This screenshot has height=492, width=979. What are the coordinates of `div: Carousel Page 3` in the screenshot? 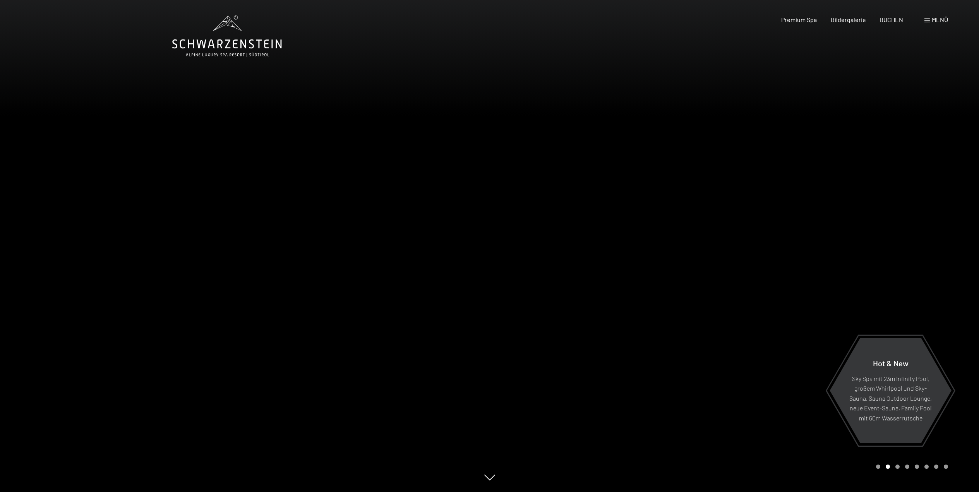 It's located at (897, 467).